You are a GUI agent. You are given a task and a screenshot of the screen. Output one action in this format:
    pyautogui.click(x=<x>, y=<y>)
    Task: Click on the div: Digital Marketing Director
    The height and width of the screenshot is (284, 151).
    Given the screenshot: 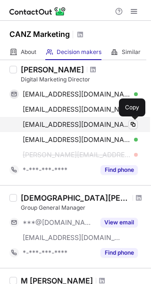 What is the action you would take?
    pyautogui.click(x=83, y=79)
    